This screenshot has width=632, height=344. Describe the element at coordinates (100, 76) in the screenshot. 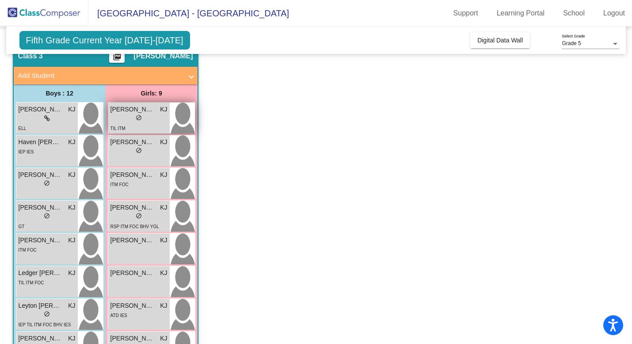

I see `mat-panel-title: Add Student` at that location.